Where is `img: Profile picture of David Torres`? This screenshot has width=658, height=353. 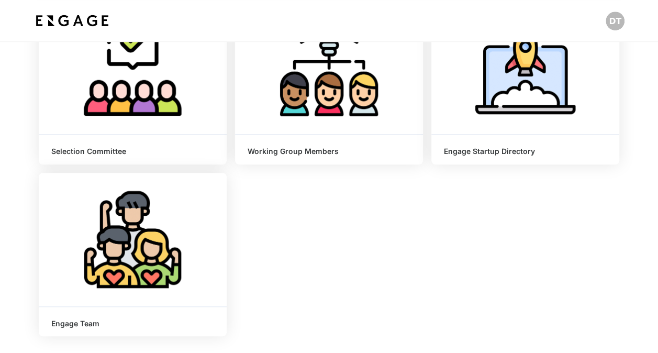 img: Profile picture of David Torres is located at coordinates (615, 21).